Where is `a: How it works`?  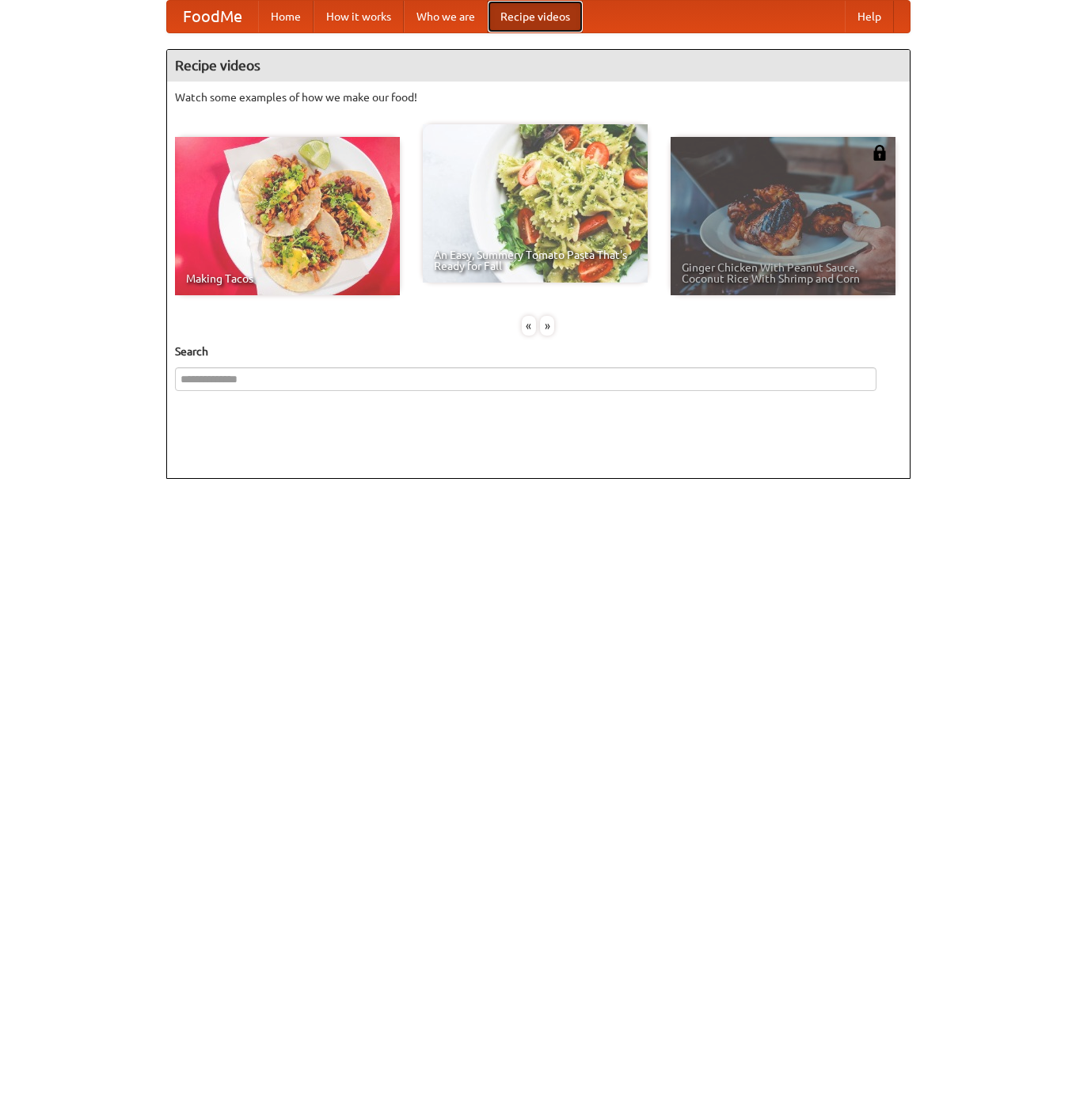
a: How it works is located at coordinates (358, 17).